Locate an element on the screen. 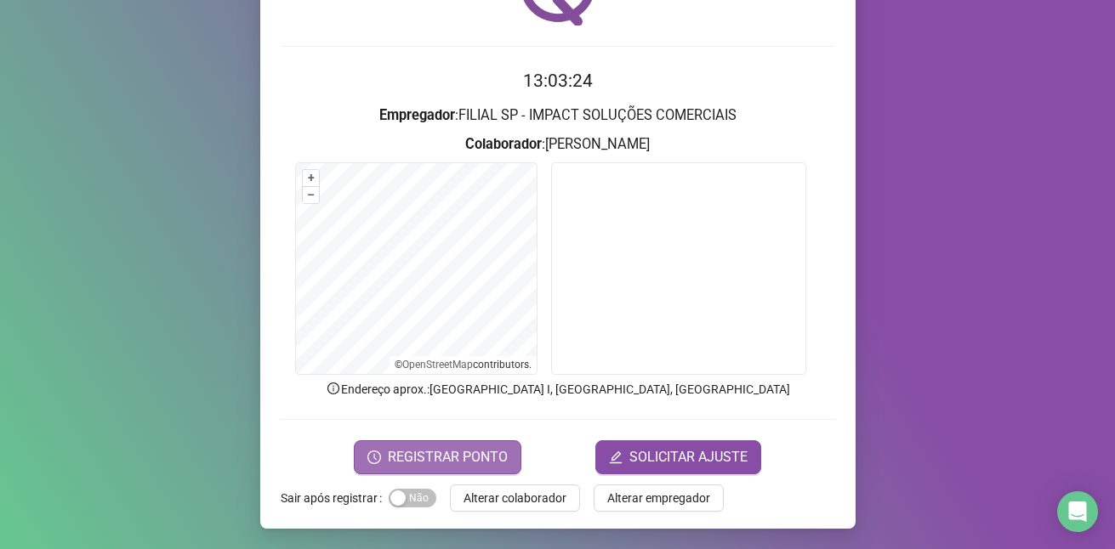 The image size is (1115, 549). strong: Empregador is located at coordinates (417, 115).